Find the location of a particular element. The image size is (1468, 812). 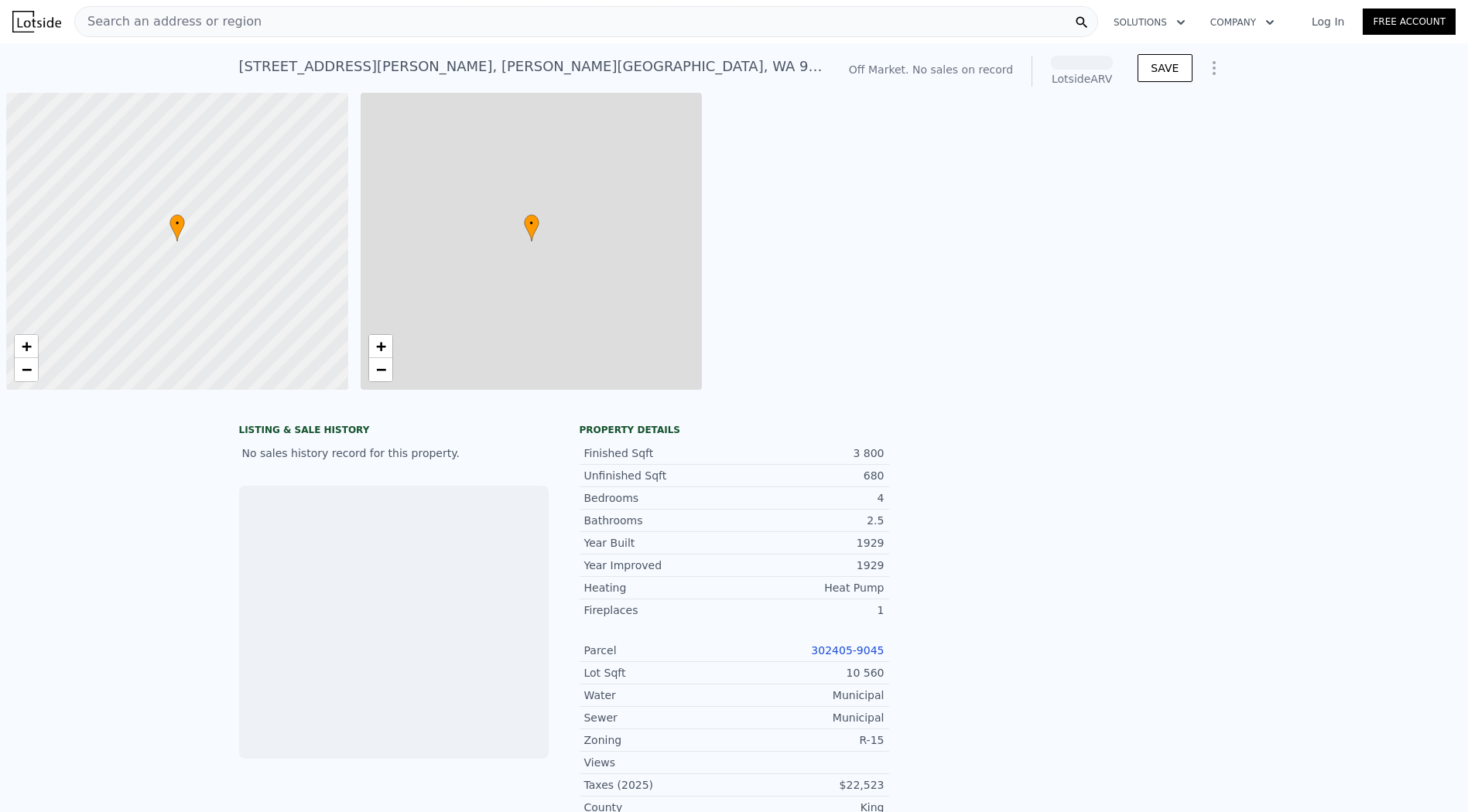

div: Lotside ARV is located at coordinates (1082, 79).